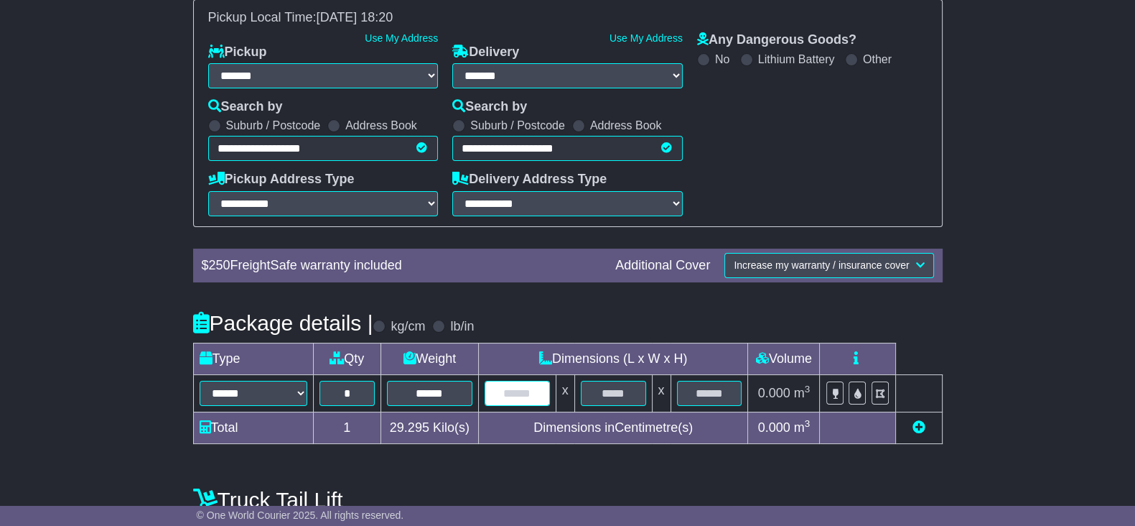 The width and height of the screenshot is (1135, 526). I want to click on label: Any Dangerous Goods?, so click(777, 40).